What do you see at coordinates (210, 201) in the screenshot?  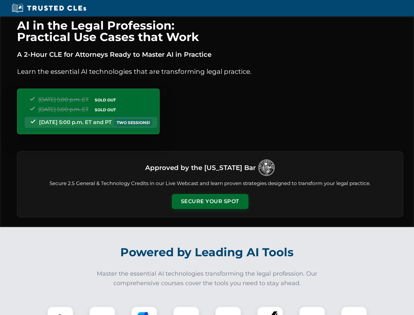 I see `button: Secure Your Spot` at bounding box center [210, 201].